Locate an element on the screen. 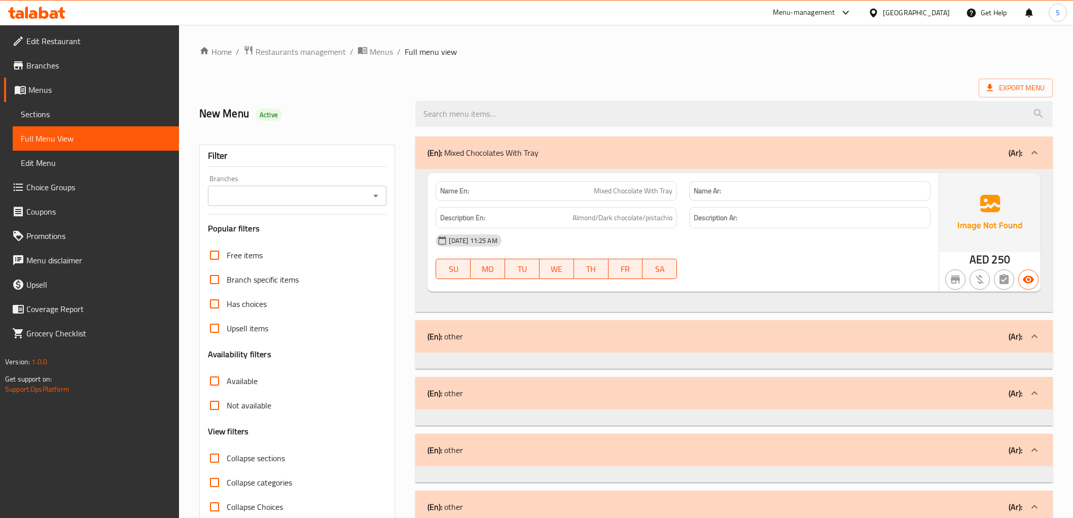 Image resolution: width=1073 pixels, height=518 pixels. span: Edit Restaurant is located at coordinates (98, 41).